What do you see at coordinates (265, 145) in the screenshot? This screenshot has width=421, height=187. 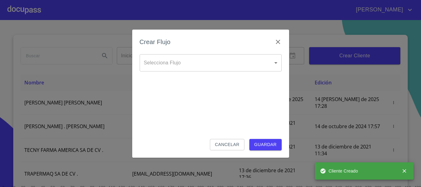 I see `span: Guardar` at bounding box center [265, 145].